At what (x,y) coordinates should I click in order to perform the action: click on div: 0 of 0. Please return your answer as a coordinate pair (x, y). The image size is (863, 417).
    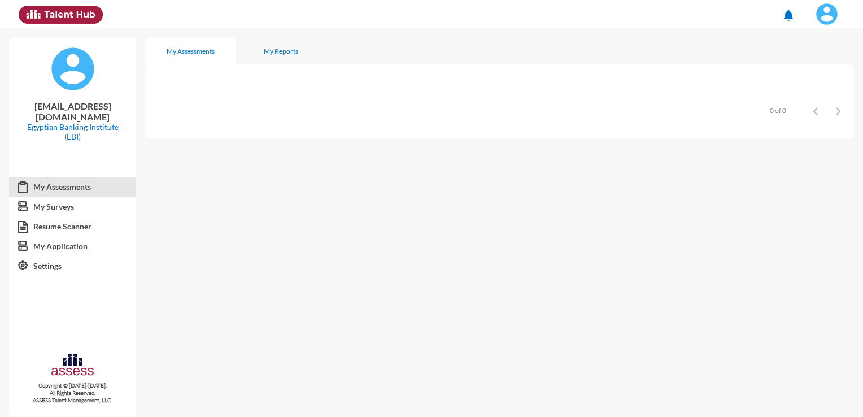
    Looking at the image, I should click on (777, 110).